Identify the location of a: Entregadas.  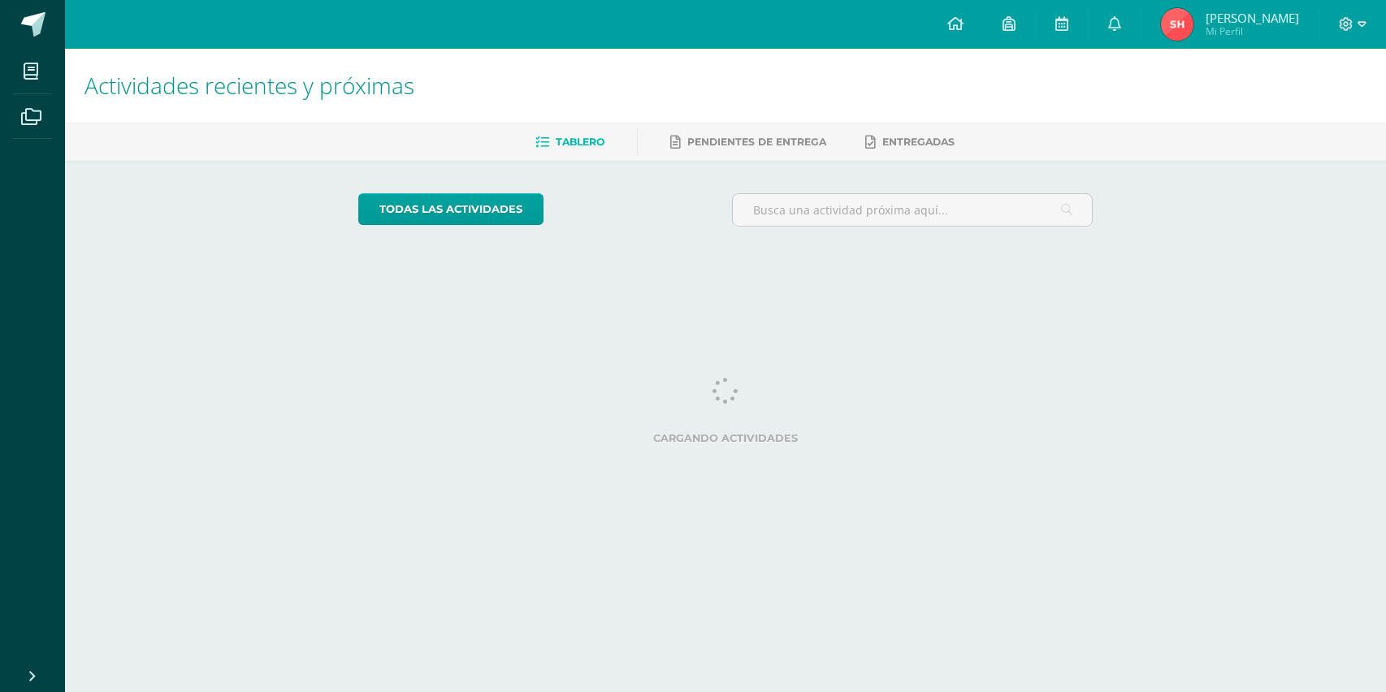
(910, 142).